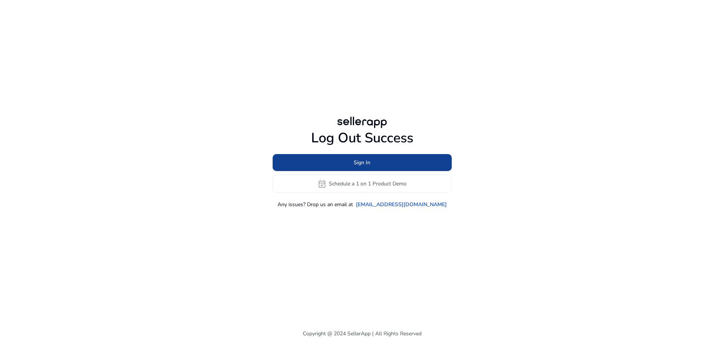 This screenshot has height=344, width=724. I want to click on p: Any issues? Drop us an email at, so click(315, 204).